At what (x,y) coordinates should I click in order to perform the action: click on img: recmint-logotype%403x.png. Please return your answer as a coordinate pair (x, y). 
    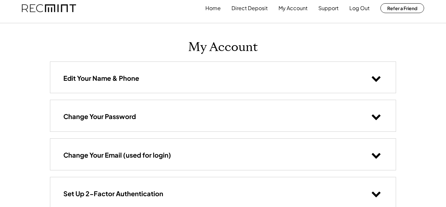
    Looking at the image, I should click on (49, 8).